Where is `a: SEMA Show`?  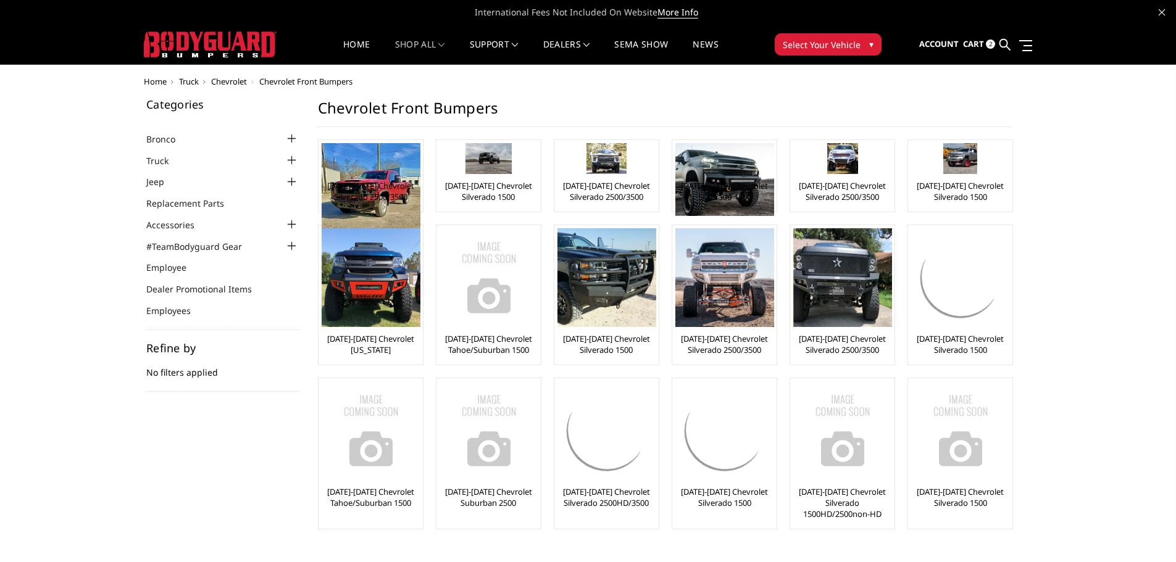 a: SEMA Show is located at coordinates (641, 52).